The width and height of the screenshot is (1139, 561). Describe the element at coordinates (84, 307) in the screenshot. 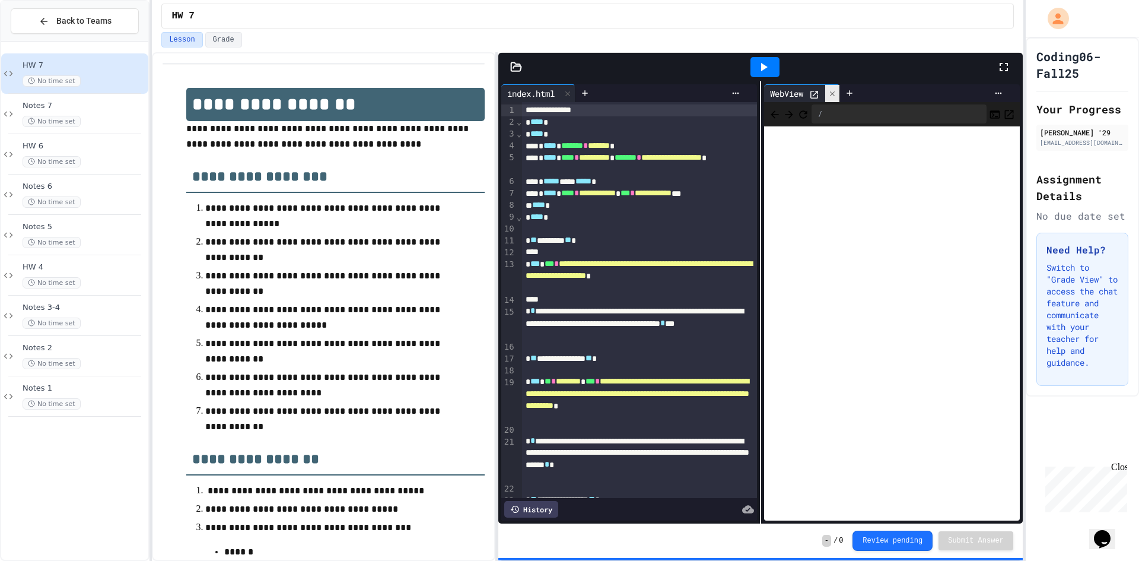

I see `span: Notes 3-4` at that location.